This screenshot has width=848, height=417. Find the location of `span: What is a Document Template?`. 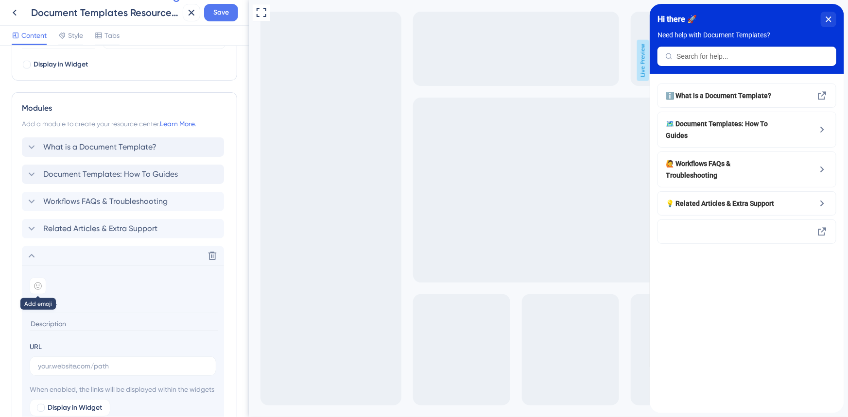

span: What is a Document Template? is located at coordinates (100, 147).